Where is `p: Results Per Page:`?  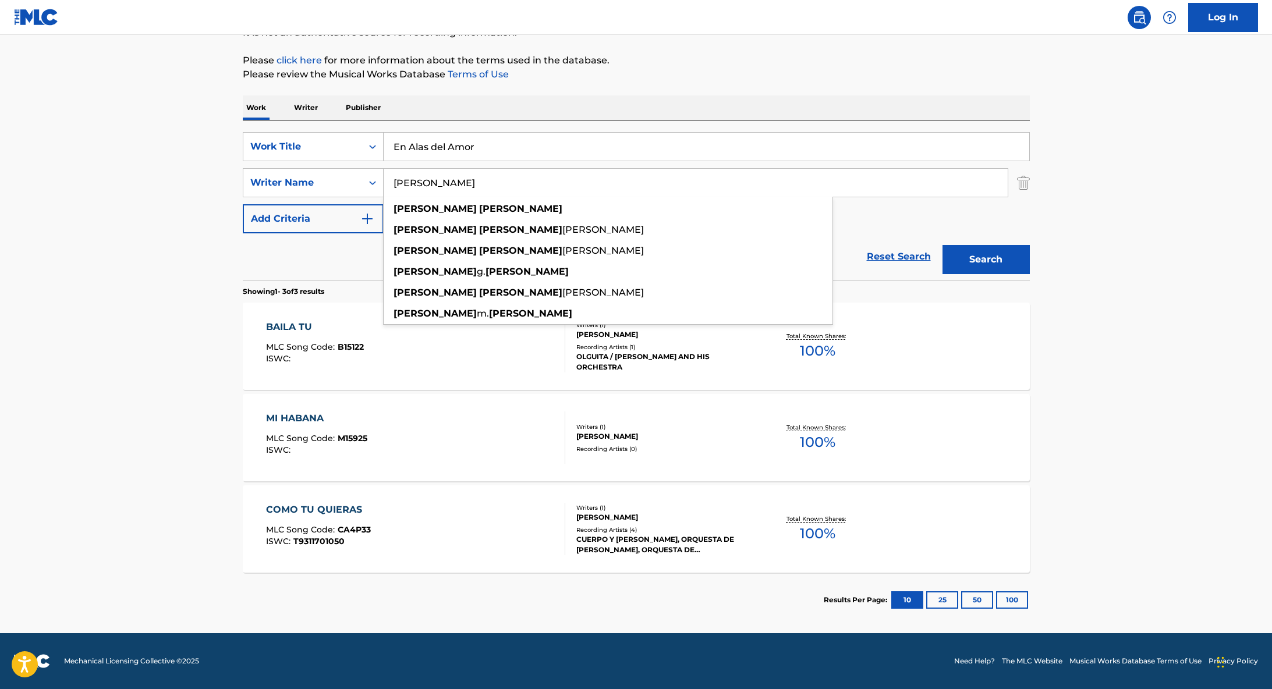 p: Results Per Page: is located at coordinates (857, 600).